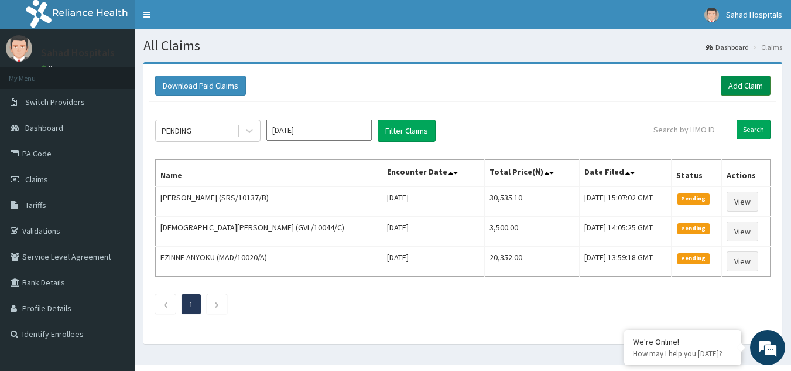 The image size is (791, 371). What do you see at coordinates (463, 46) in the screenshot?
I see `h1: All Claims` at bounding box center [463, 46].